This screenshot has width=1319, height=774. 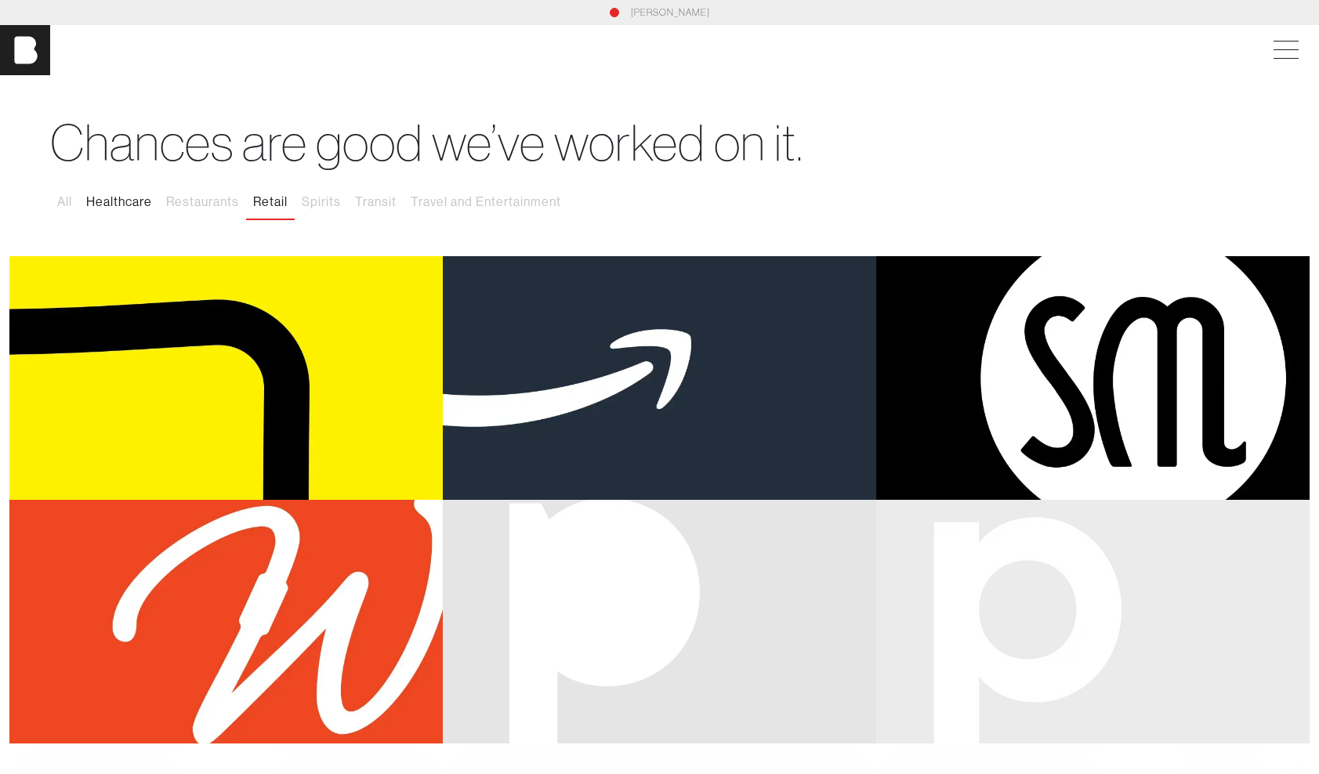 What do you see at coordinates (119, 202) in the screenshot?
I see `button: Healthcare` at bounding box center [119, 202].